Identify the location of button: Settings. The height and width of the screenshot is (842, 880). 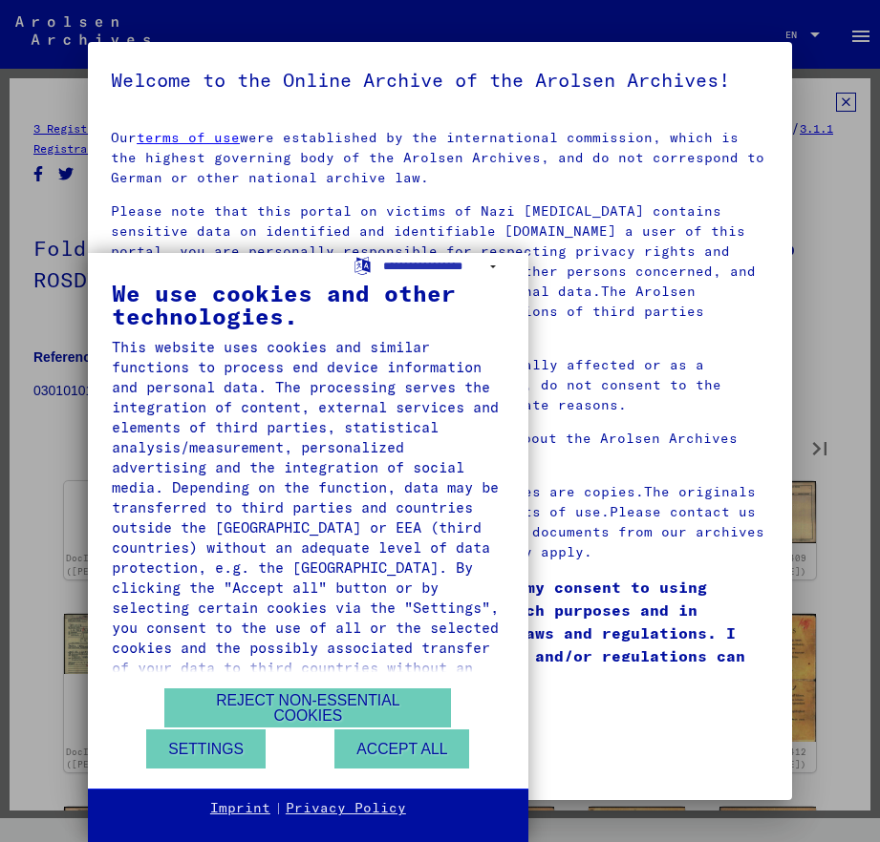
(205, 749).